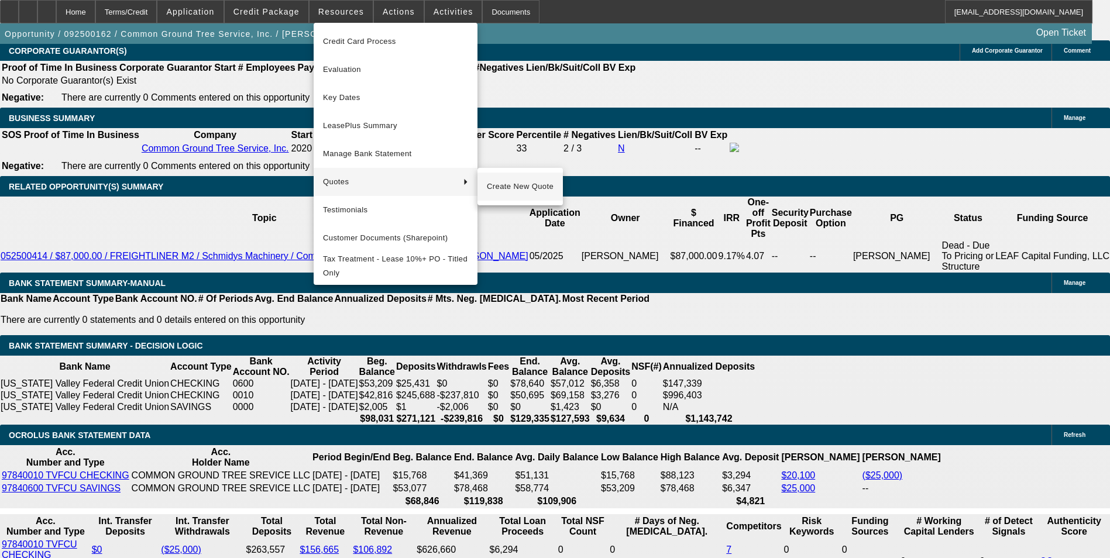 The width and height of the screenshot is (1110, 558). I want to click on span: Testimonials, so click(395, 210).